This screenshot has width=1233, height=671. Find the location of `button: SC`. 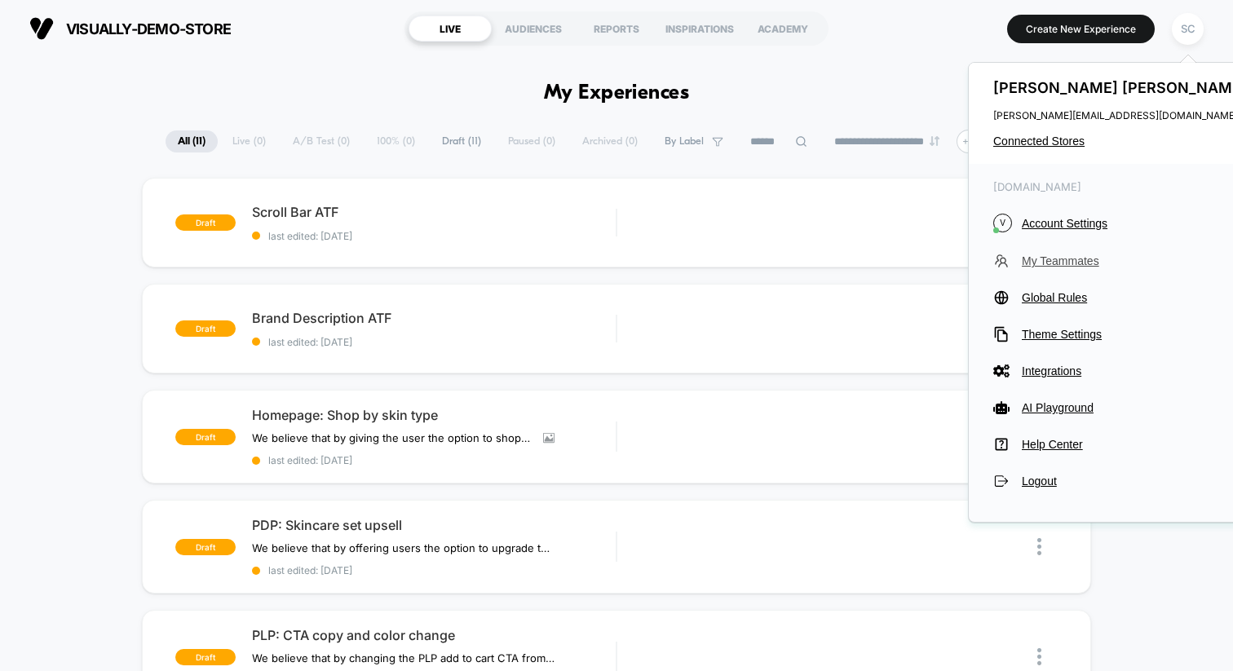

button: SC is located at coordinates (1188, 29).